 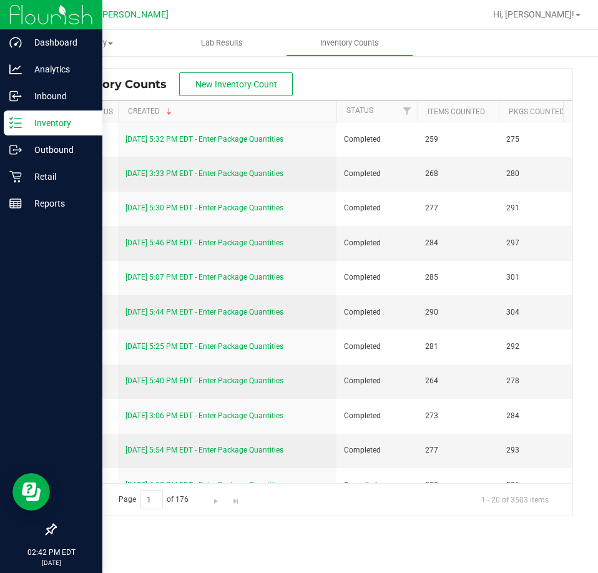 I want to click on inline-svg: Analytics, so click(x=16, y=69).